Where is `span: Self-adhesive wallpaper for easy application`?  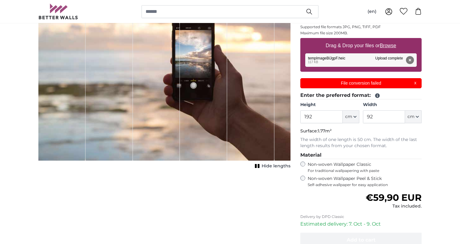
span: Self-adhesive wallpaper for easy application is located at coordinates (365, 185).